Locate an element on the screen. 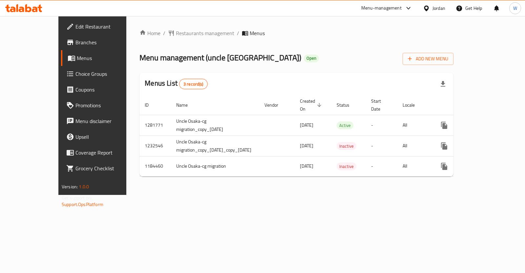 The height and width of the screenshot is (273, 525). span: Status is located at coordinates (347, 105).